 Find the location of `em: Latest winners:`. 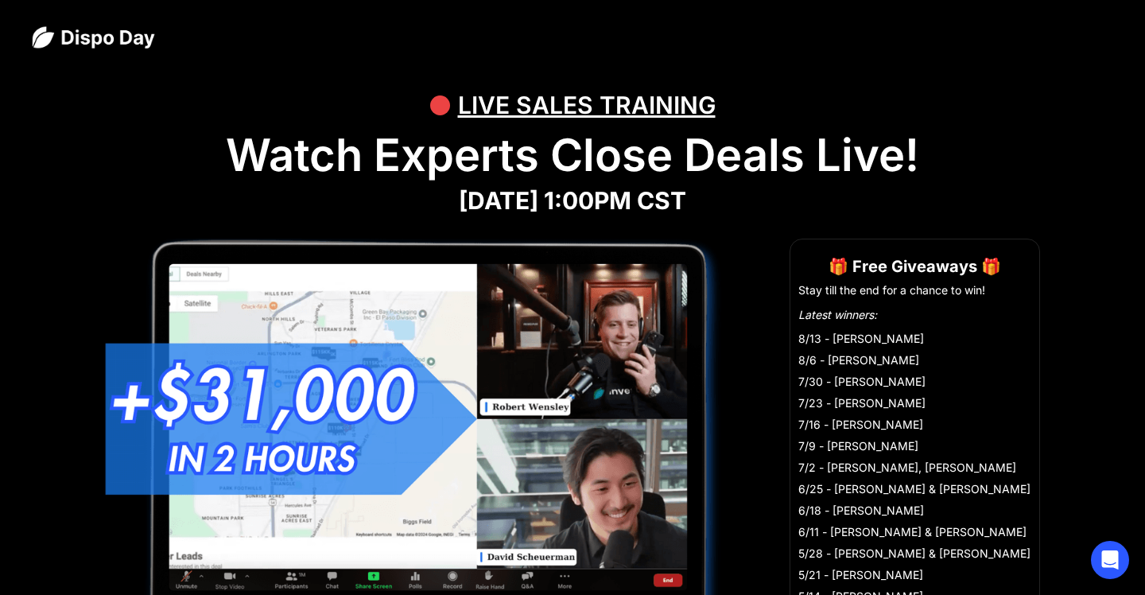

em: Latest winners: is located at coordinates (837, 314).